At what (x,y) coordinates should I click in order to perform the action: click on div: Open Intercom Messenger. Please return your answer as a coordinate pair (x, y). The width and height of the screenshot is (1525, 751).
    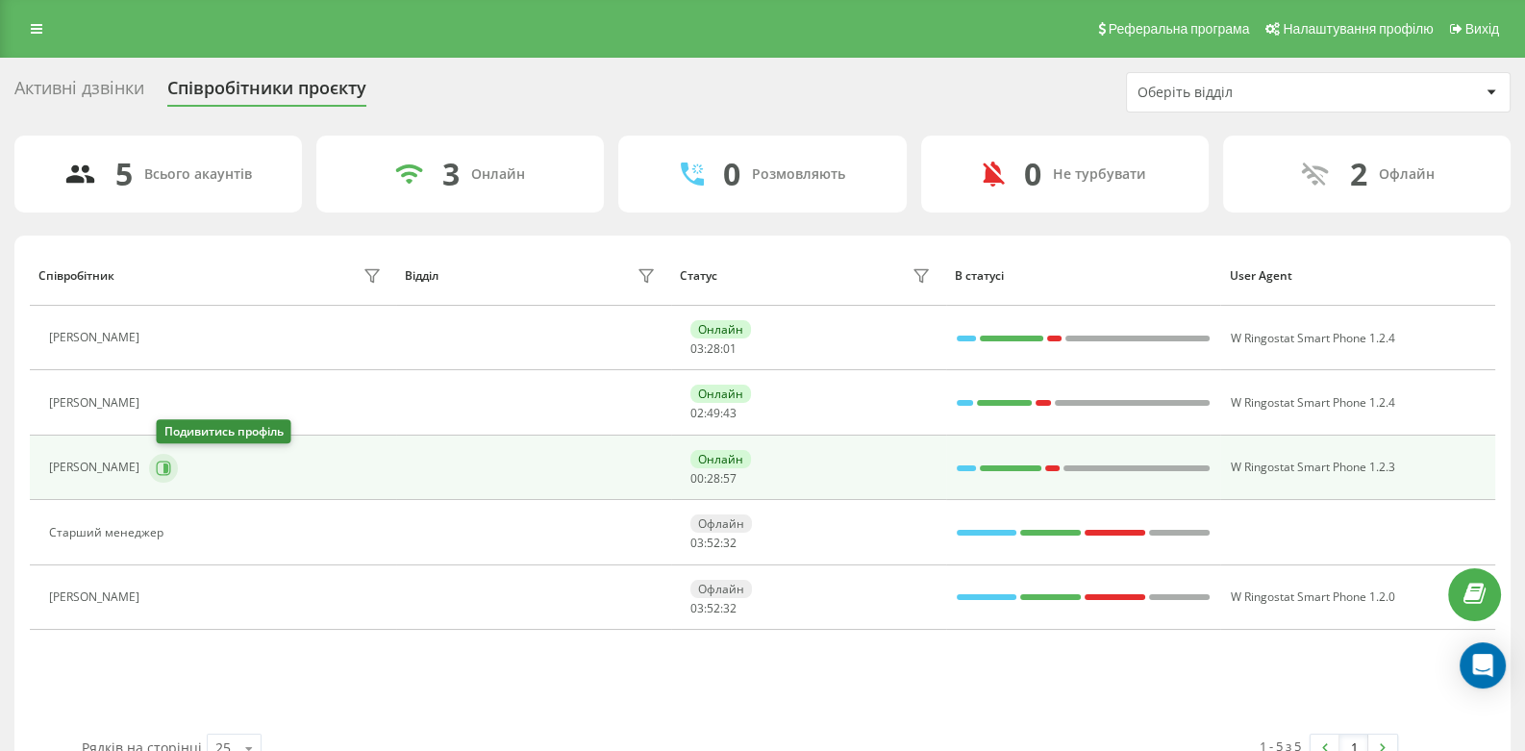
    Looking at the image, I should click on (1483, 666).